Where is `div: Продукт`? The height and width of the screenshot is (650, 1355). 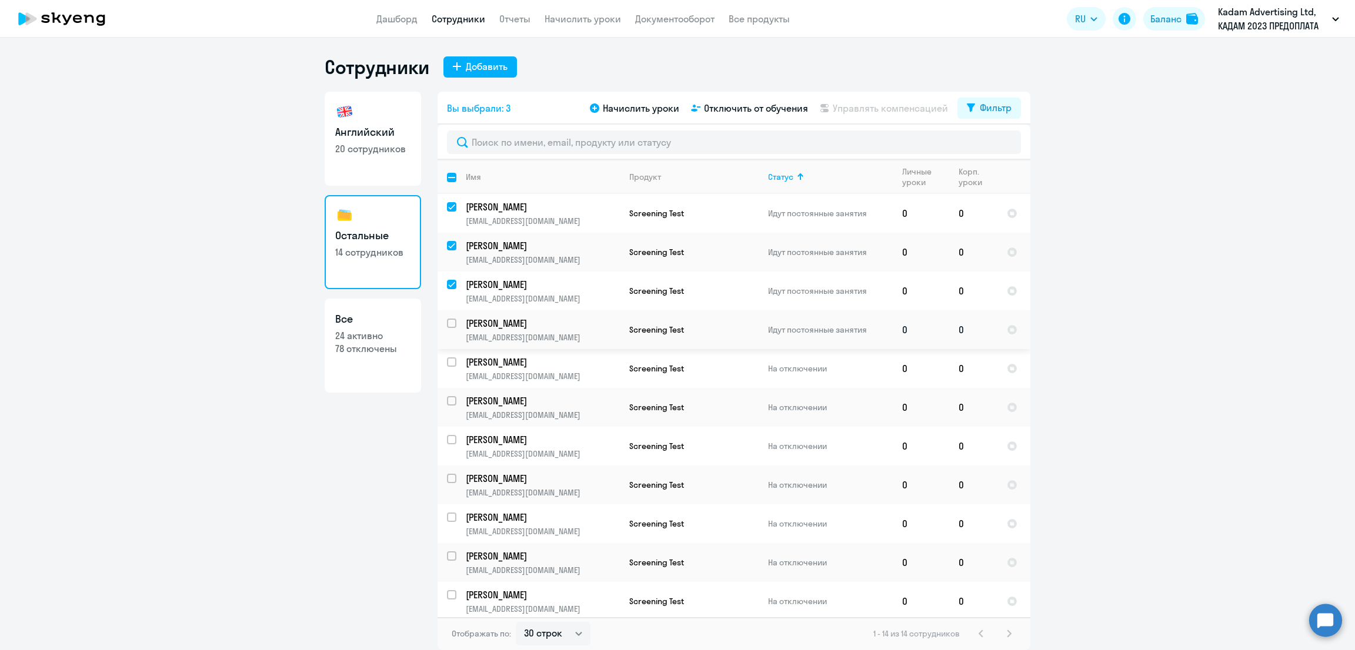
div: Продукт is located at coordinates (645, 177).